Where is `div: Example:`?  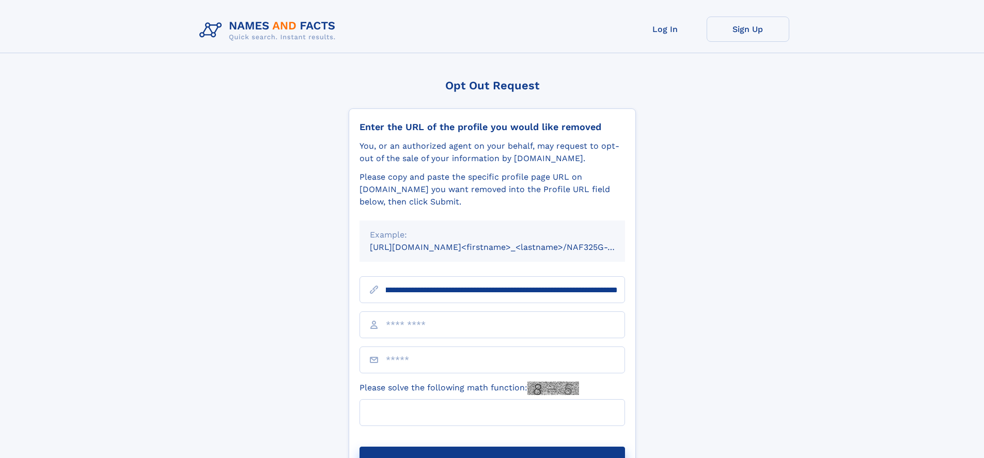 div: Example: is located at coordinates (492, 235).